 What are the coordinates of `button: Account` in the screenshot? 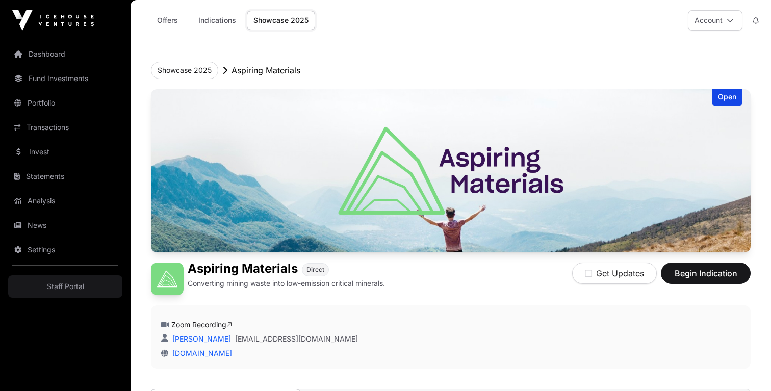 It's located at (715, 20).